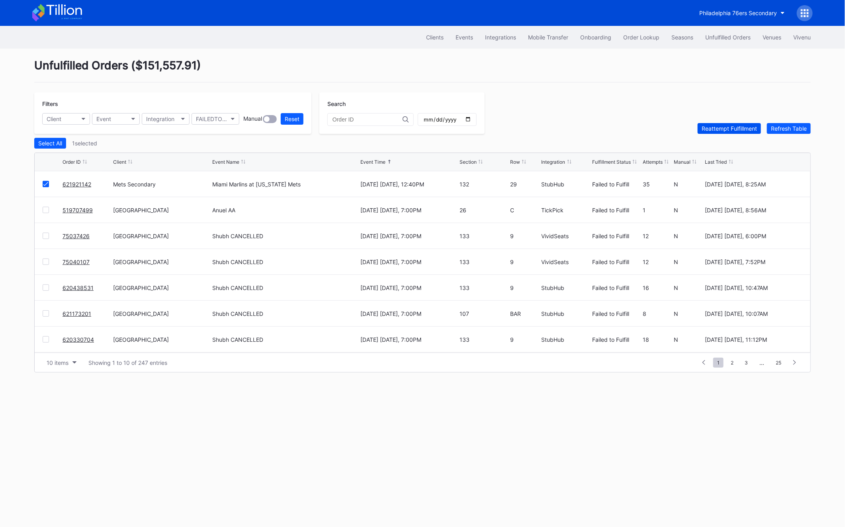 This screenshot has width=845, height=527. I want to click on button: Seasons, so click(682, 37).